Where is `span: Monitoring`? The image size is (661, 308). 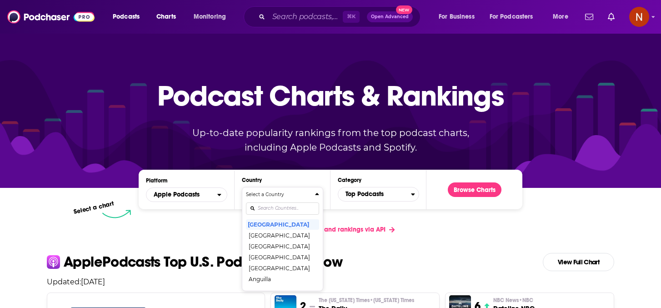
span: Monitoring is located at coordinates (210, 17).